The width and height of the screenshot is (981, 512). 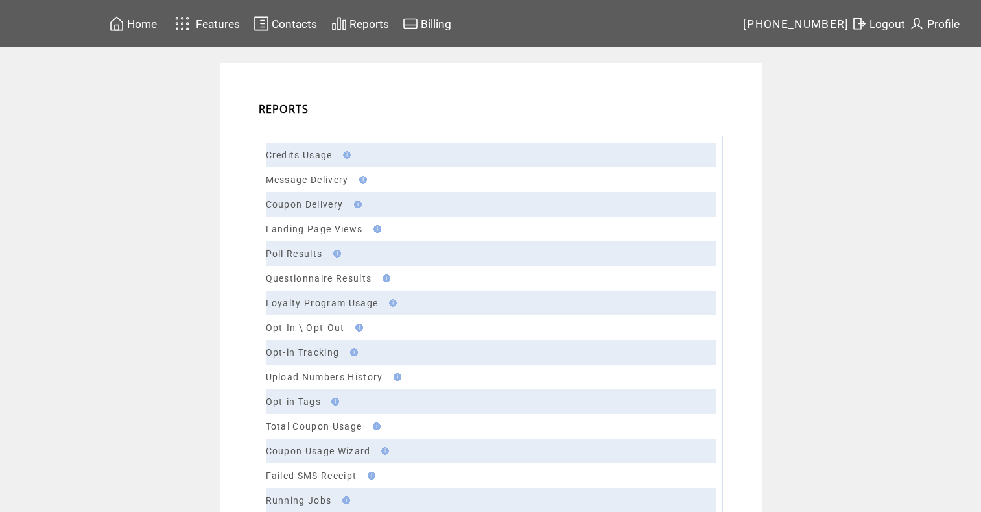 What do you see at coordinates (324, 377) in the screenshot?
I see `a: Upload Numbers History` at bounding box center [324, 377].